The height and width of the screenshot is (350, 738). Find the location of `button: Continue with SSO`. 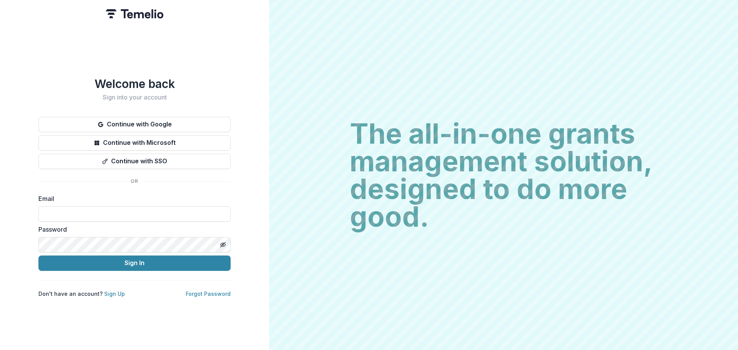

button: Continue with SSO is located at coordinates (135, 161).